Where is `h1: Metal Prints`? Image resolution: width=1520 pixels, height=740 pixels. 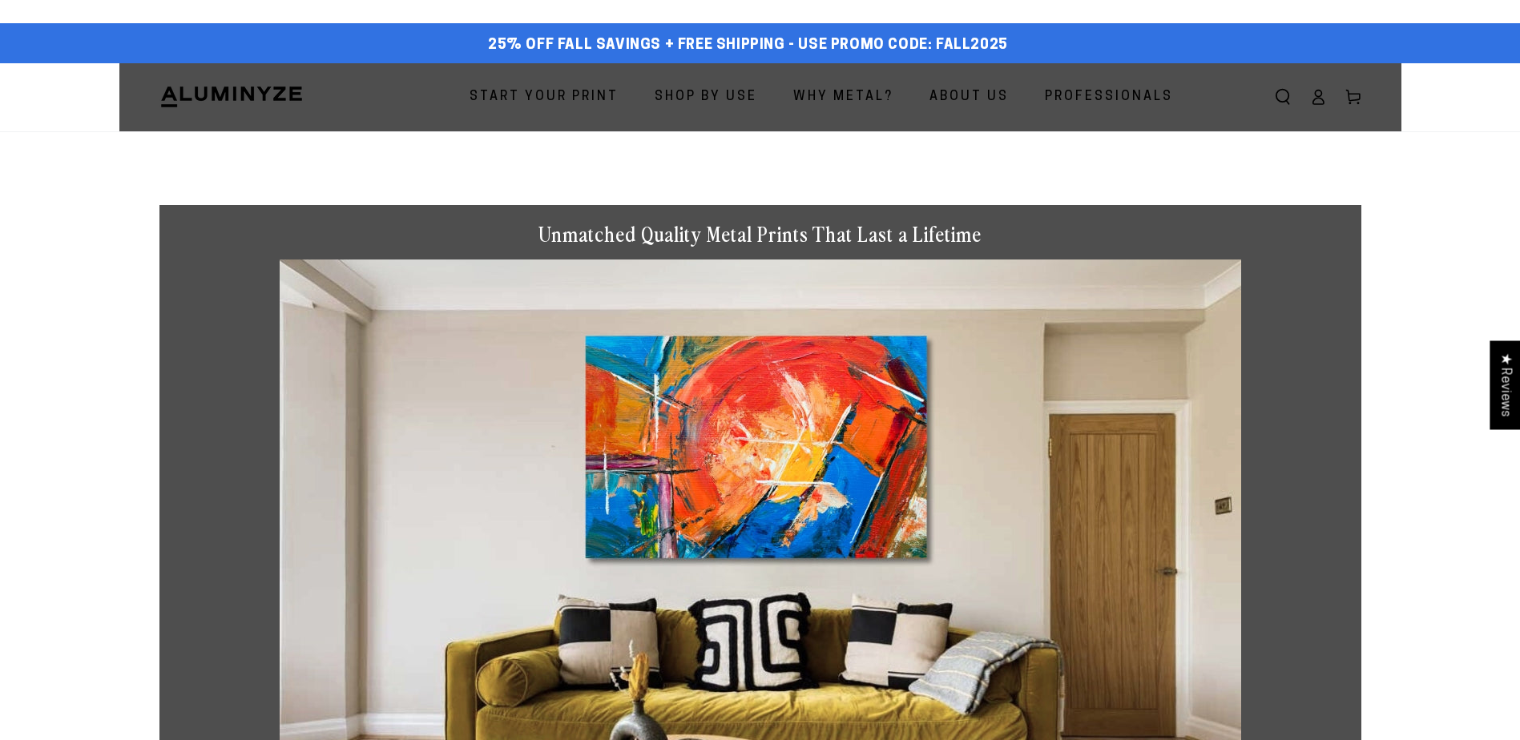
h1: Metal Prints is located at coordinates (760, 152).